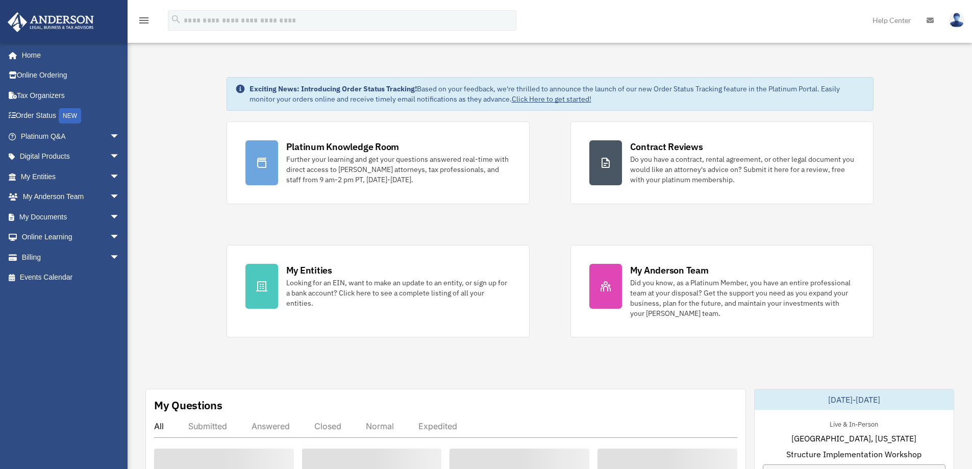 The image size is (972, 469). What do you see at coordinates (71, 257) in the screenshot?
I see `a: Billingarrow_drop_down` at bounding box center [71, 257].